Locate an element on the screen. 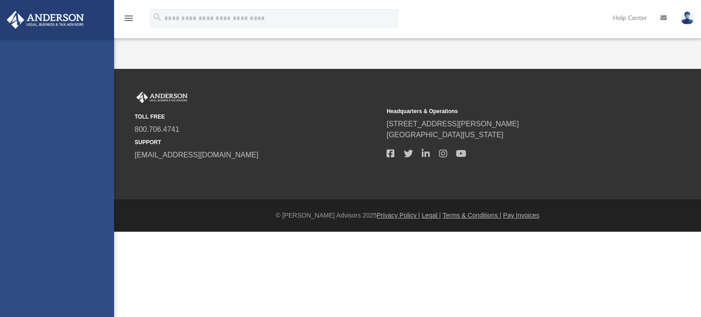 Image resolution: width=701 pixels, height=317 pixels. img: User Pic is located at coordinates (687, 18).